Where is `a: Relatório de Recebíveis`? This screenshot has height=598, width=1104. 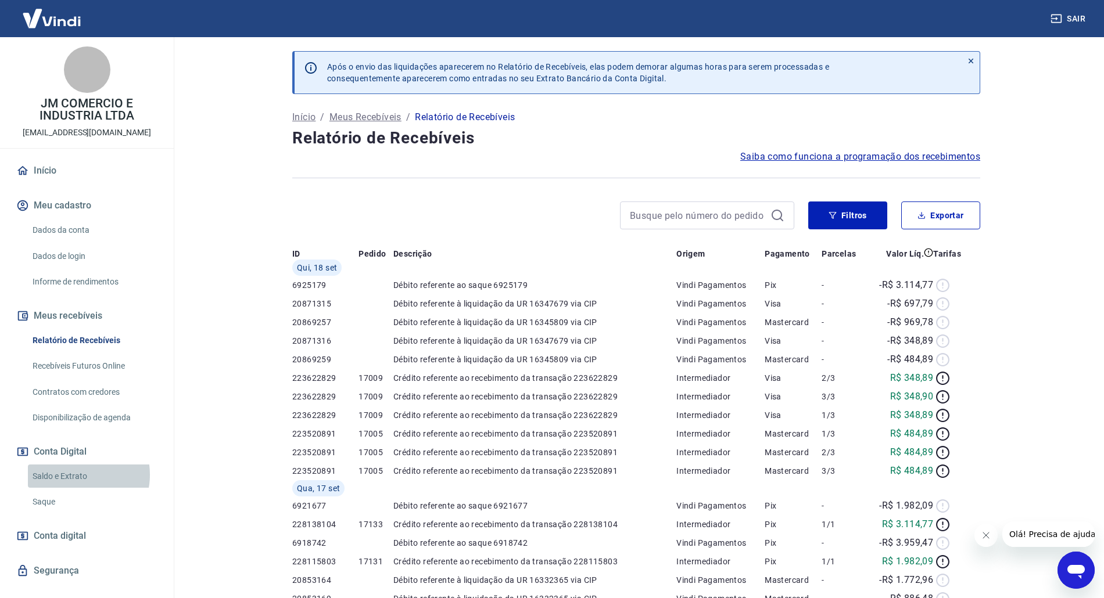 a: Relatório de Recebíveis is located at coordinates (94, 340).